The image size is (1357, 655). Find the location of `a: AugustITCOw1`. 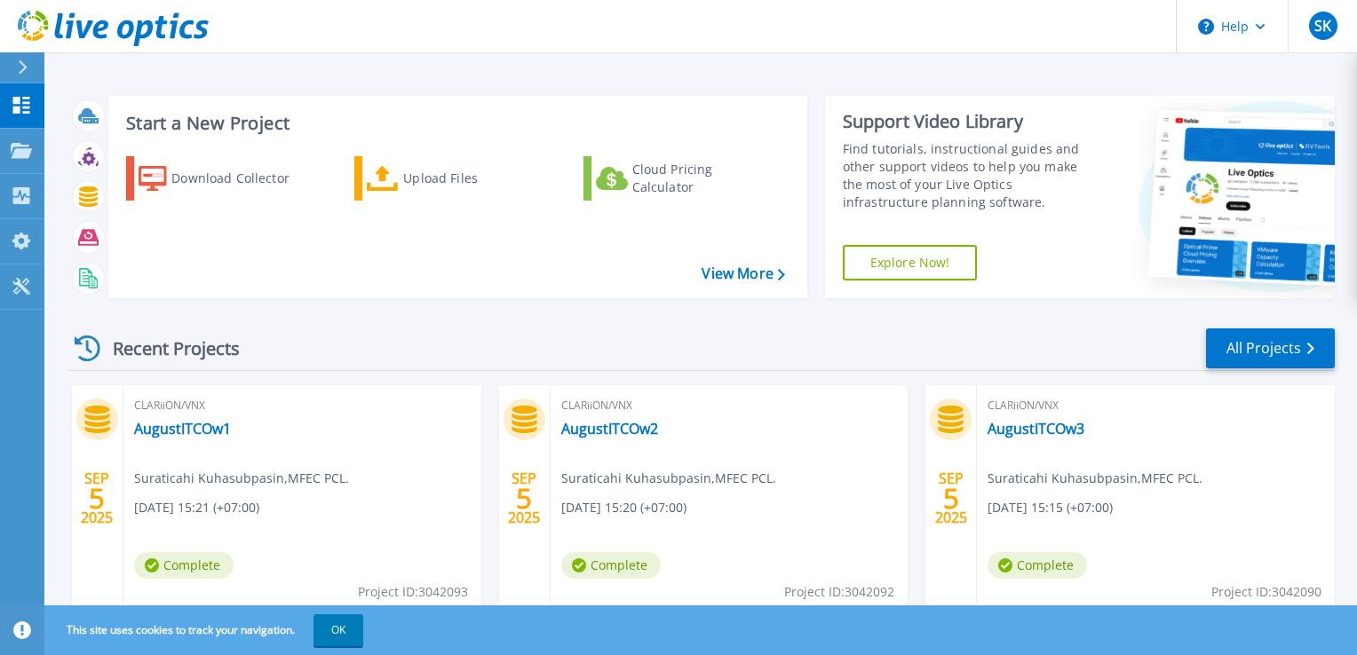

a: AugustITCOw1 is located at coordinates (182, 429).